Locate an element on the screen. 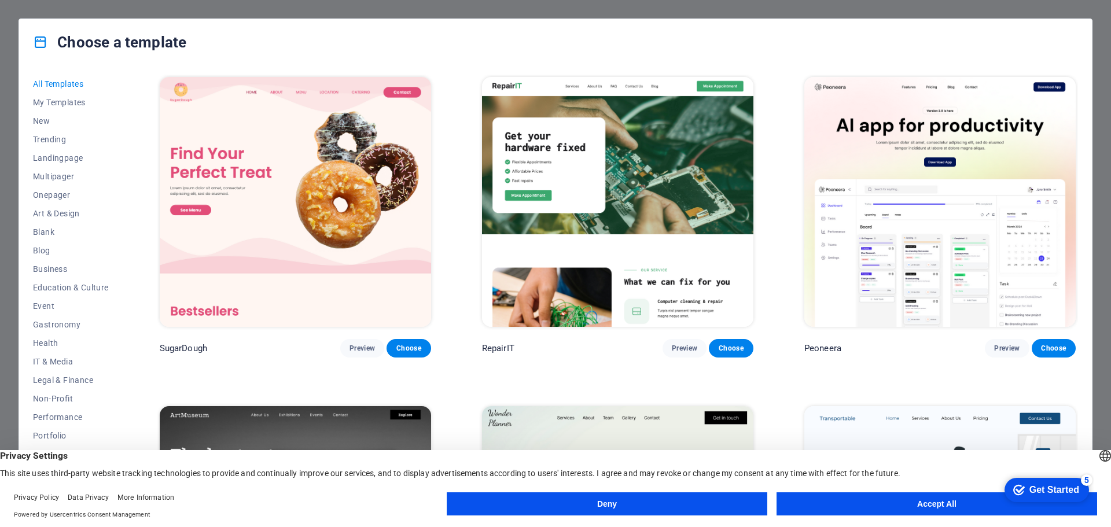 This screenshot has height=527, width=1111. button: Trending is located at coordinates (71, 139).